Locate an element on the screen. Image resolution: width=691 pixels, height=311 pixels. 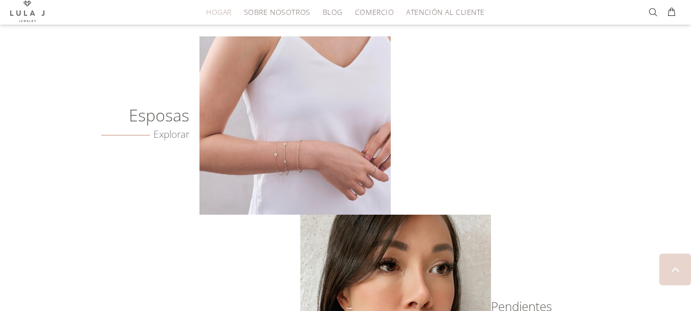
a: Atención al cliente is located at coordinates (443, 12).